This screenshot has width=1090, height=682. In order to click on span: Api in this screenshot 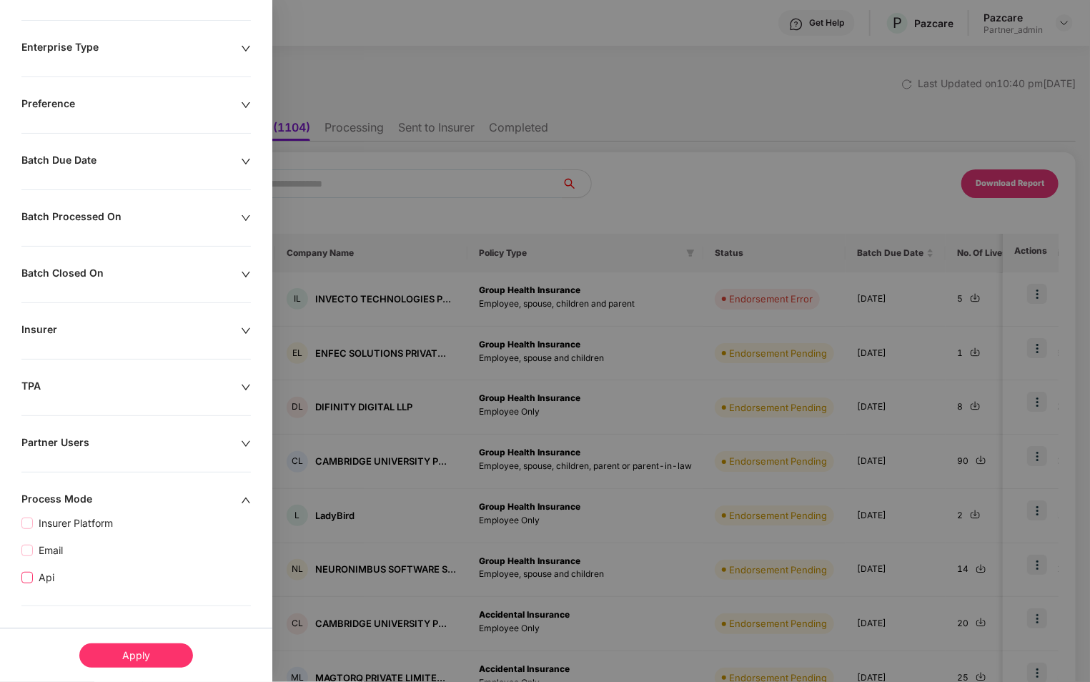, I will do `click(46, 578)`.